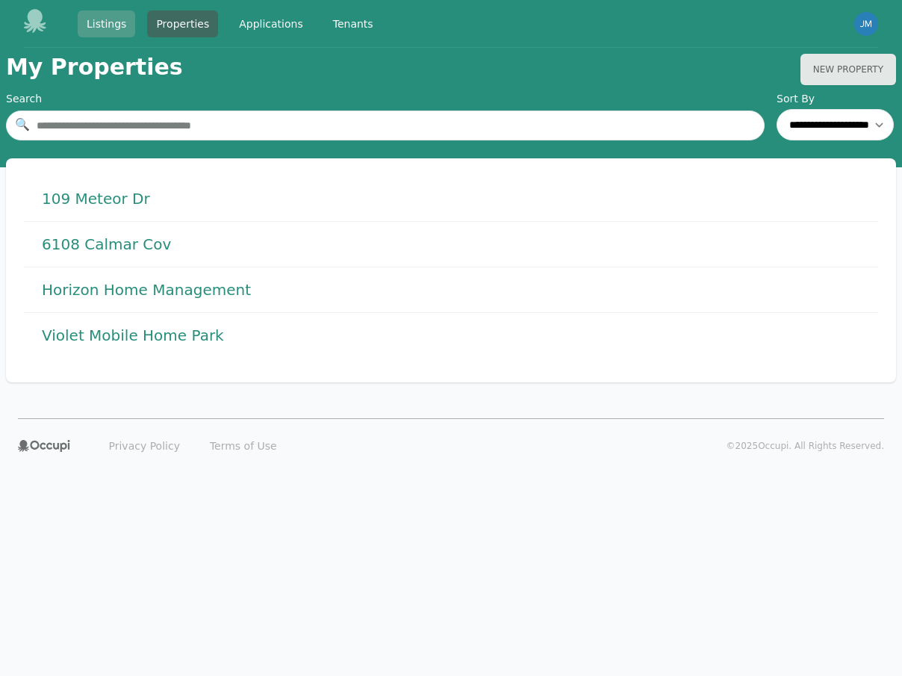 The image size is (902, 676). I want to click on a: 109 Meteor Dr, so click(96, 199).